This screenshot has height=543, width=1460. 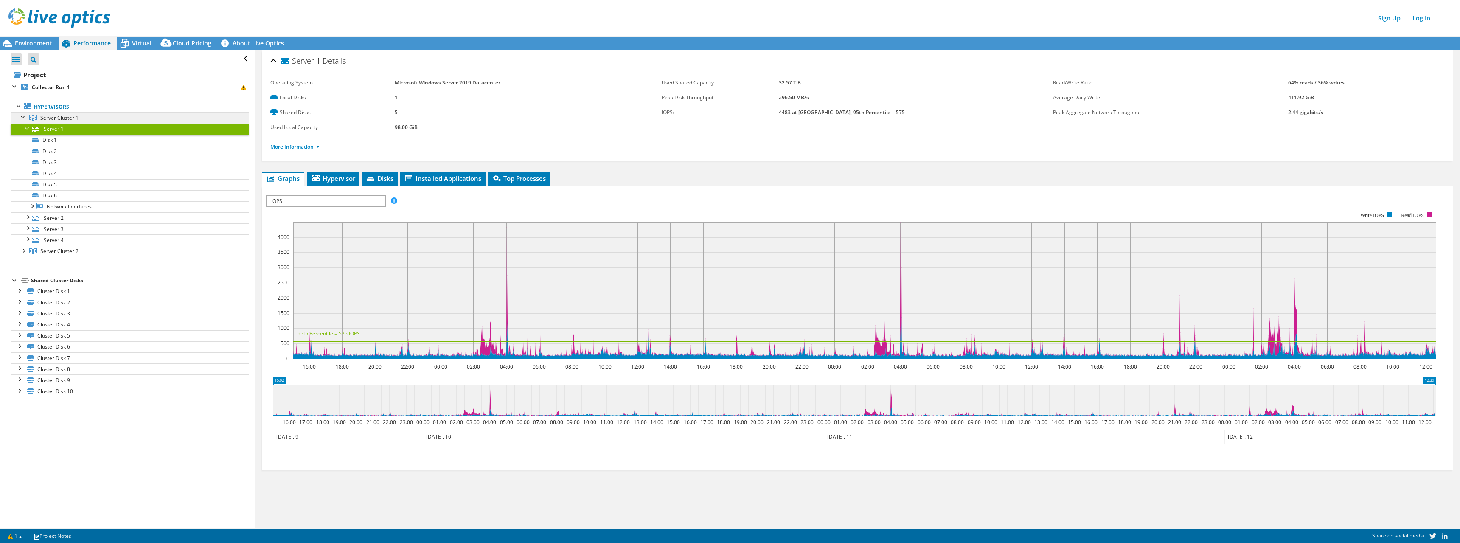 What do you see at coordinates (1316, 82) in the screenshot?
I see `b: 64% reads / 36% writes` at bounding box center [1316, 82].